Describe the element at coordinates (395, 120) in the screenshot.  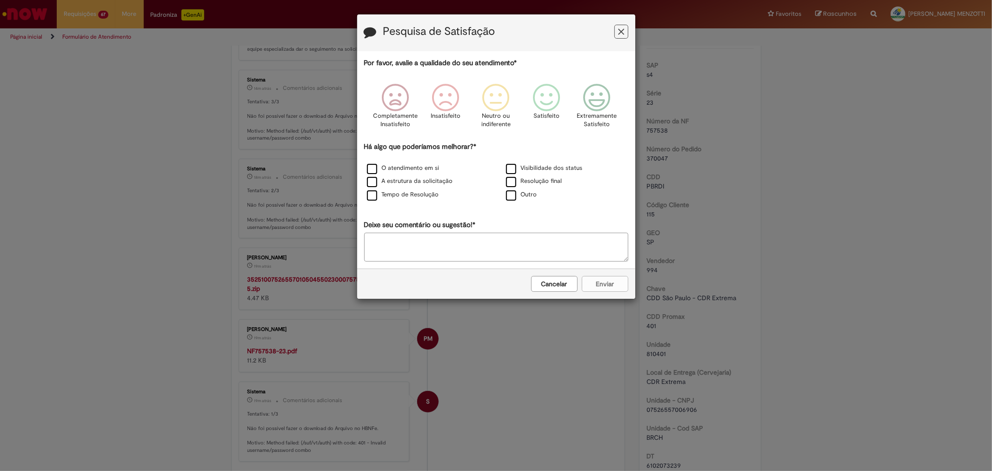
I see `p: Completamente Insatisfeito` at that location.